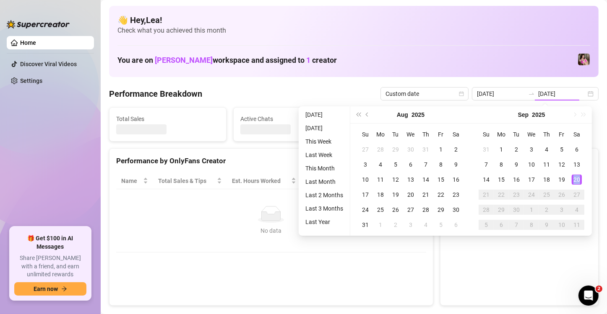  What do you see at coordinates (260, 181) in the screenshot?
I see `div: Est. Hours Worked` at bounding box center [260, 181].